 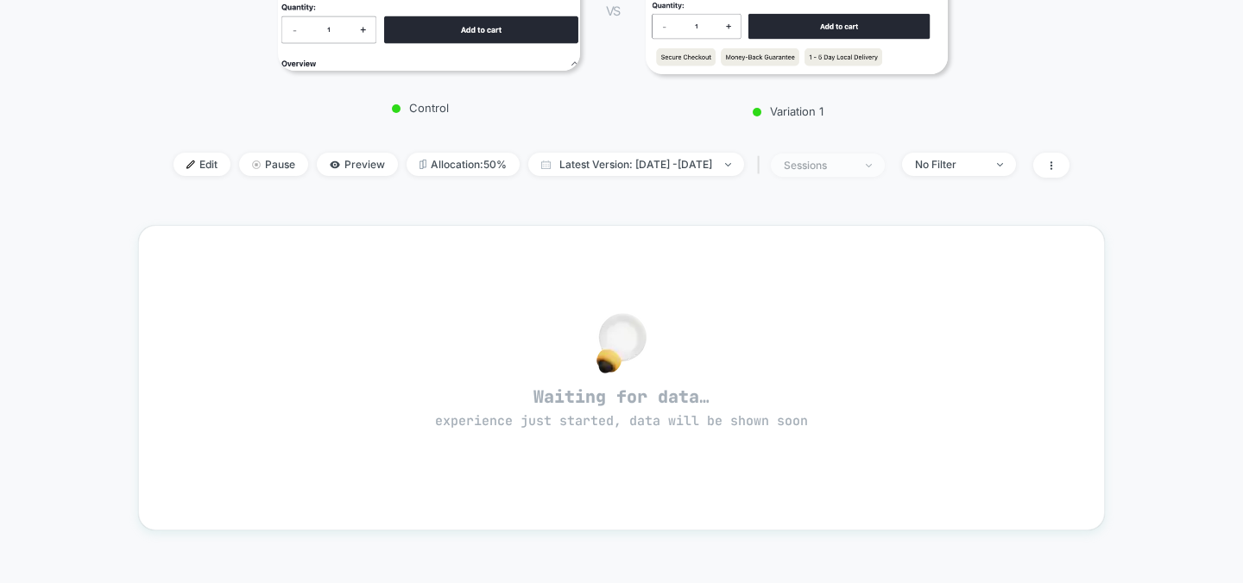 I want to click on p: Variation 1, so click(x=788, y=111).